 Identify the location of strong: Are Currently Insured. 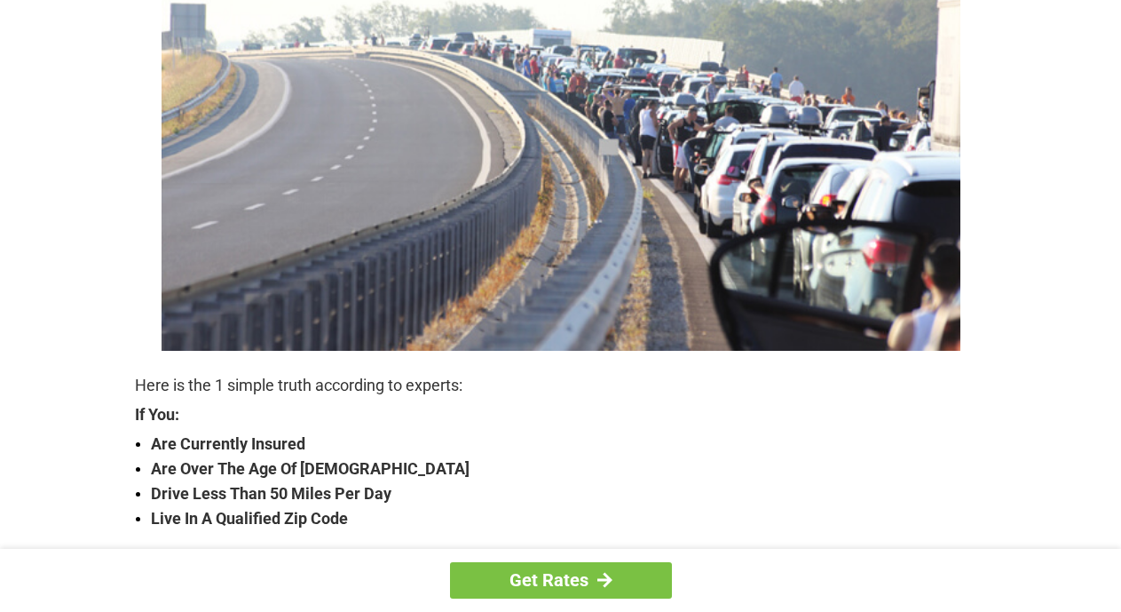
(569, 444).